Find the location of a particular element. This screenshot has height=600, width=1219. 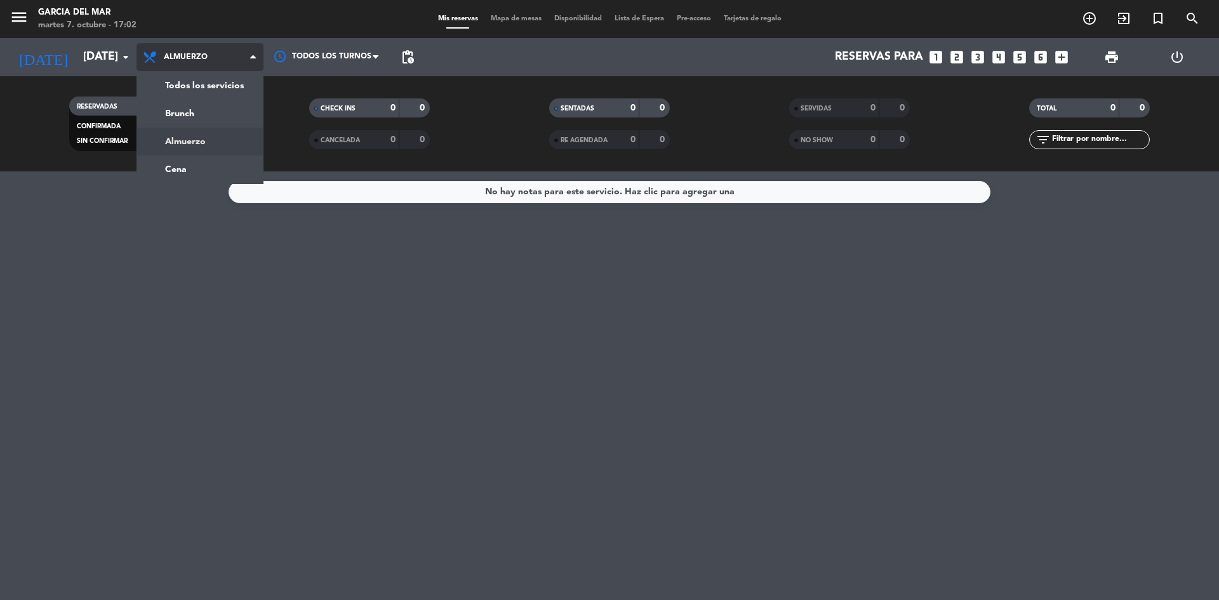

a: Brunch is located at coordinates (200, 114).